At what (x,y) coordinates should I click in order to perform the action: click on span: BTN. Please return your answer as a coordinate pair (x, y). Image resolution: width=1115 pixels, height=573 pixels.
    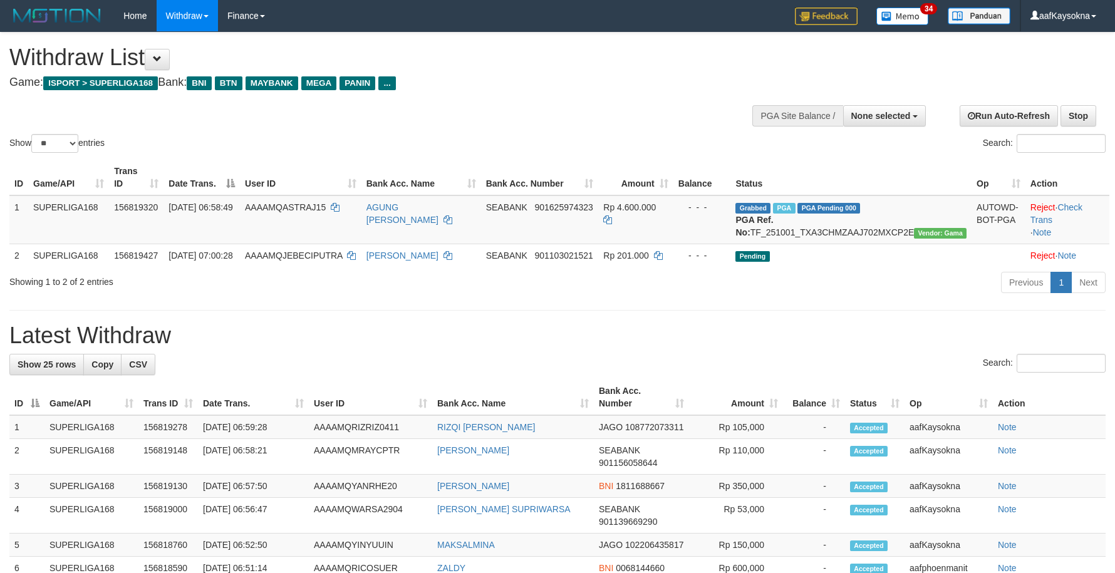
    Looking at the image, I should click on (229, 83).